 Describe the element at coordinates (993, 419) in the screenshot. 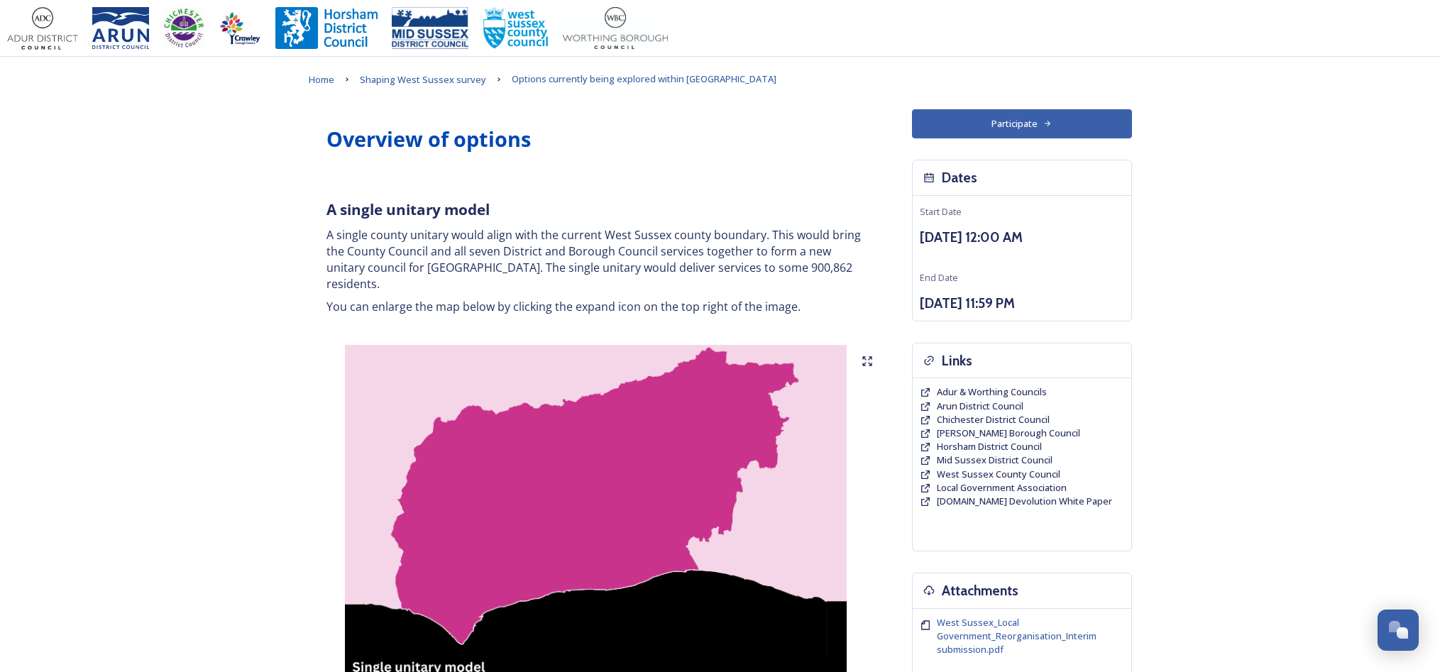

I see `span: Chichester District Council` at that location.